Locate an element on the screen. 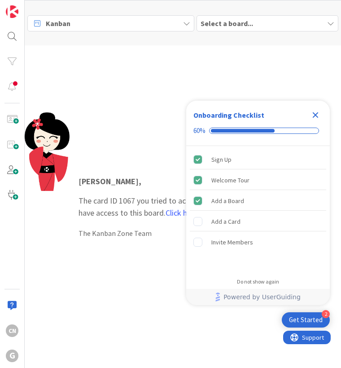 This screenshot has height=368, width=341. img: Visit kanbanzone.com is located at coordinates (12, 12).